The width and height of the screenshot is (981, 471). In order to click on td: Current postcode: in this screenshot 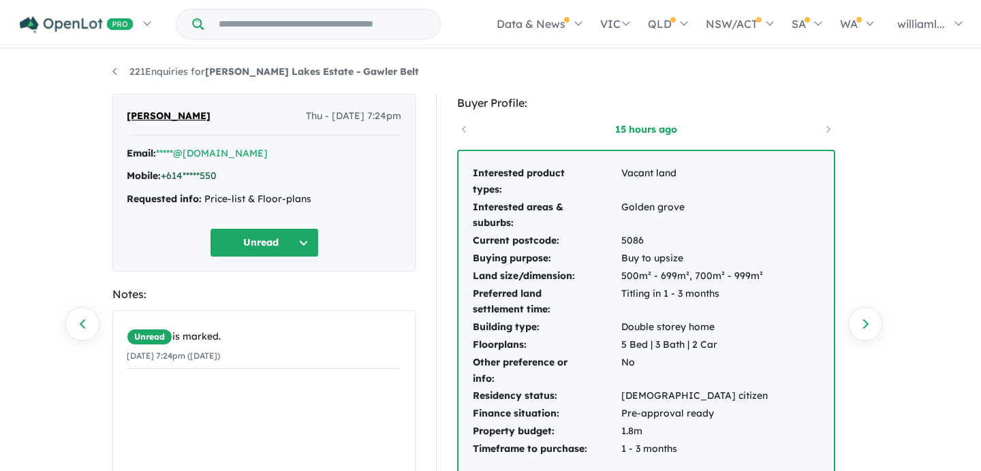, I will do `click(546, 241)`.